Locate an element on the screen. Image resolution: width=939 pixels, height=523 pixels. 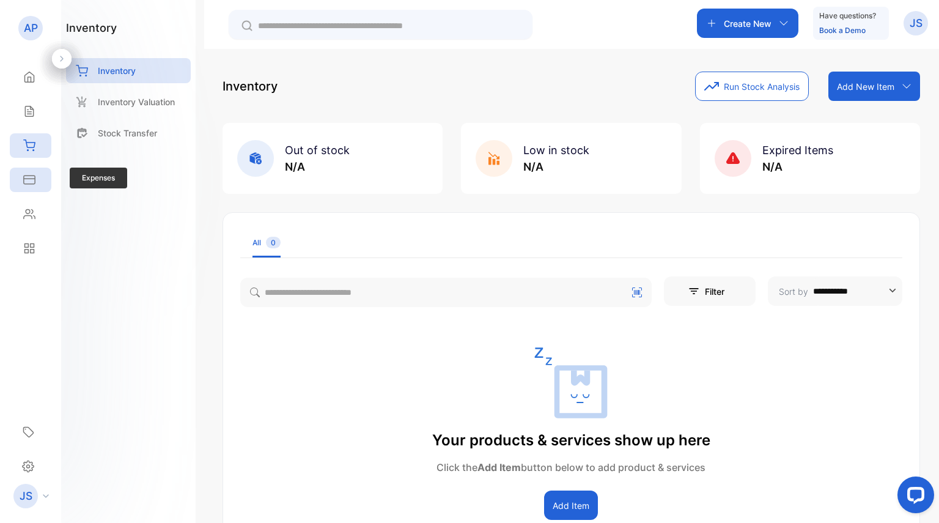
span: Expenses is located at coordinates (98, 178).